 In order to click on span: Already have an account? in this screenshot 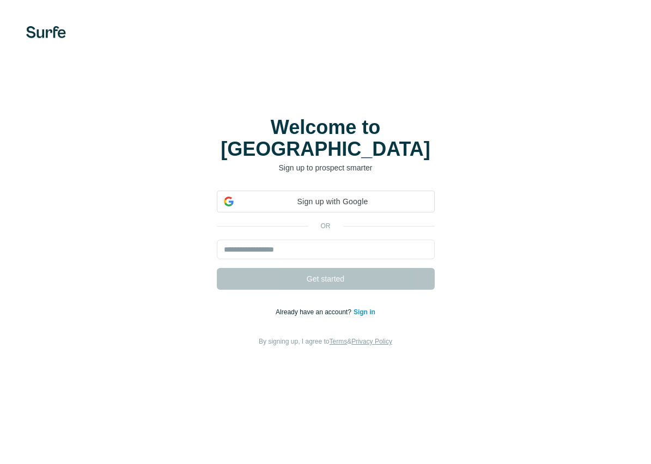, I will do `click(314, 312)`.